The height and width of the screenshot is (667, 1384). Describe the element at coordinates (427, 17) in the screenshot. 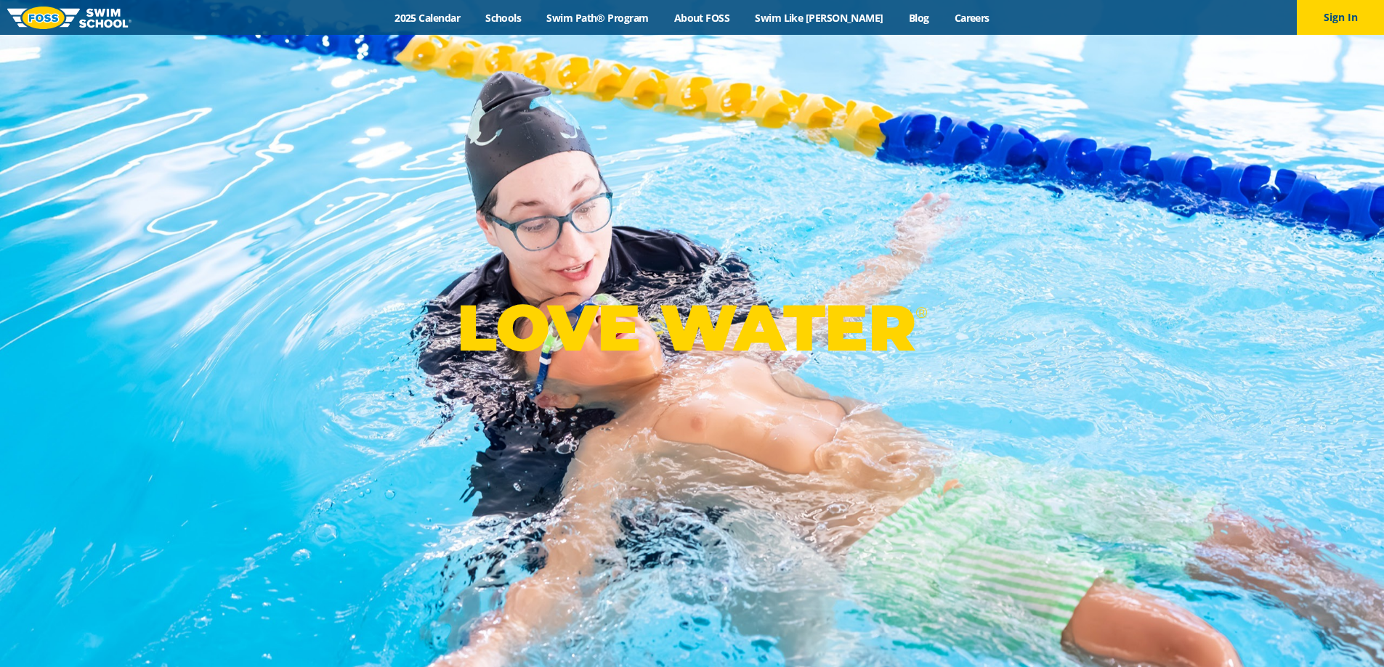

I see `a: 2025 Calendar` at that location.